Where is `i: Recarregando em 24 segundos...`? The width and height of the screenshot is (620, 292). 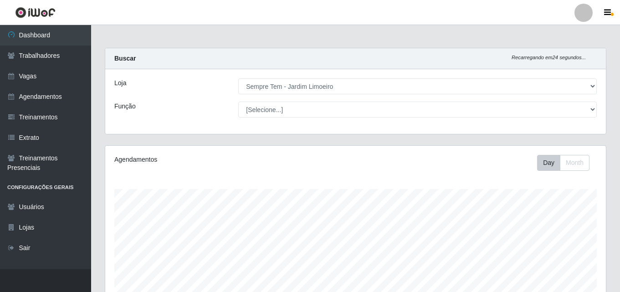
i: Recarregando em 24 segundos... is located at coordinates (548, 57).